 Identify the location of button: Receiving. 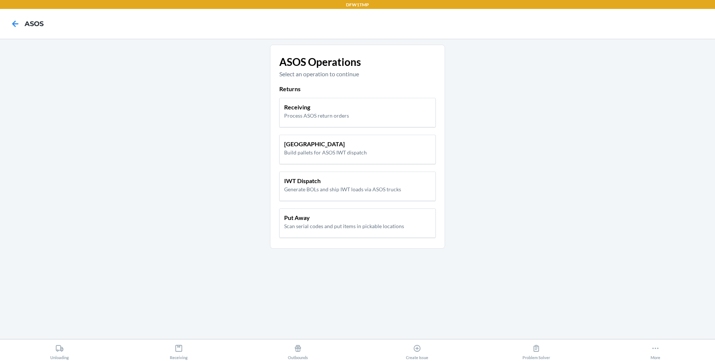
(179, 350).